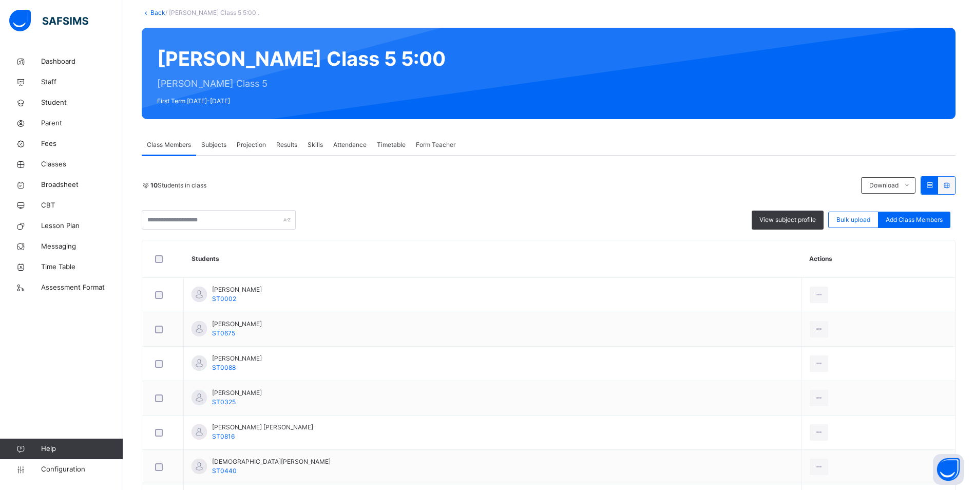  I want to click on span: Classes, so click(82, 164).